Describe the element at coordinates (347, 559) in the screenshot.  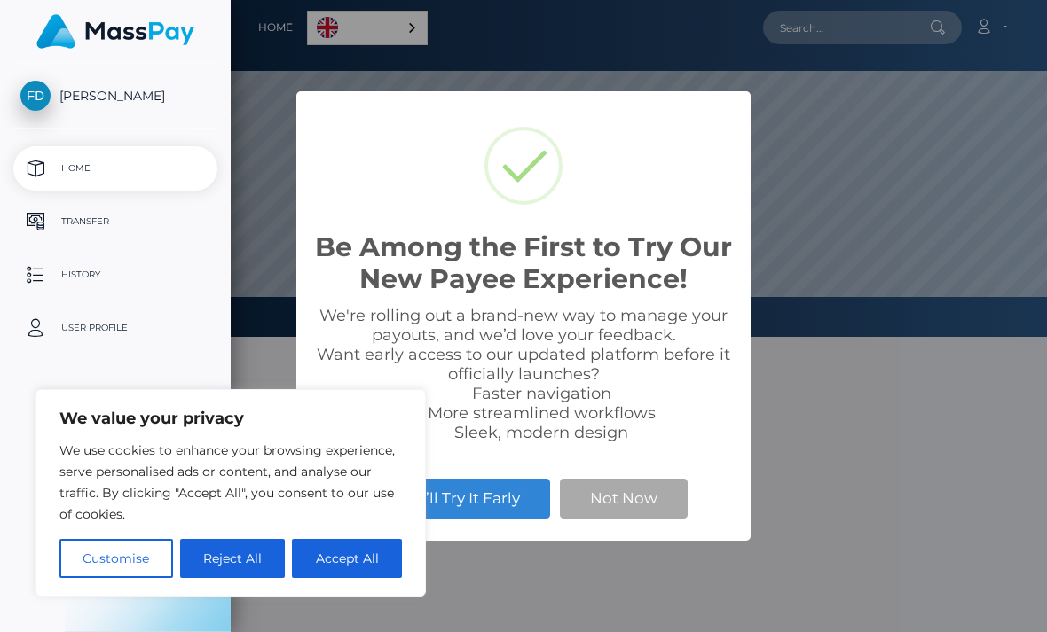
I see `button: Accept All` at that location.